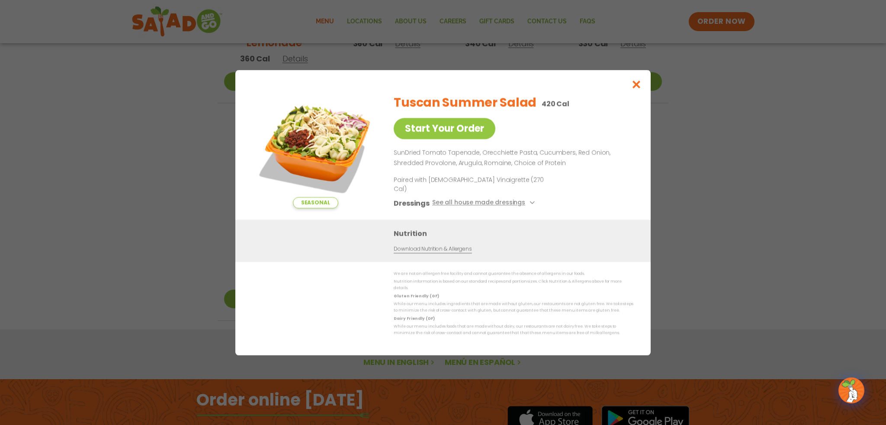  I want to click on p: SunDried Tomato Tapenade, Orecchiette Pasta, Cucumbers, Red Onion, Shredded Provolone, Arugula, R..., so click(512, 158).